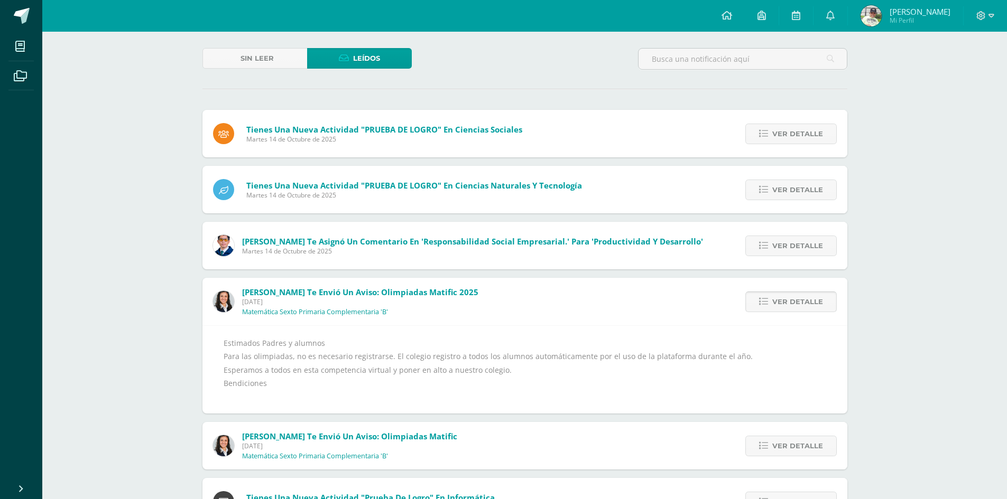 This screenshot has height=499, width=1007. Describe the element at coordinates (871, 16) in the screenshot. I see `img: 0ca1aeff76eb74bef34b7ea0d128f9b1.png` at that location.